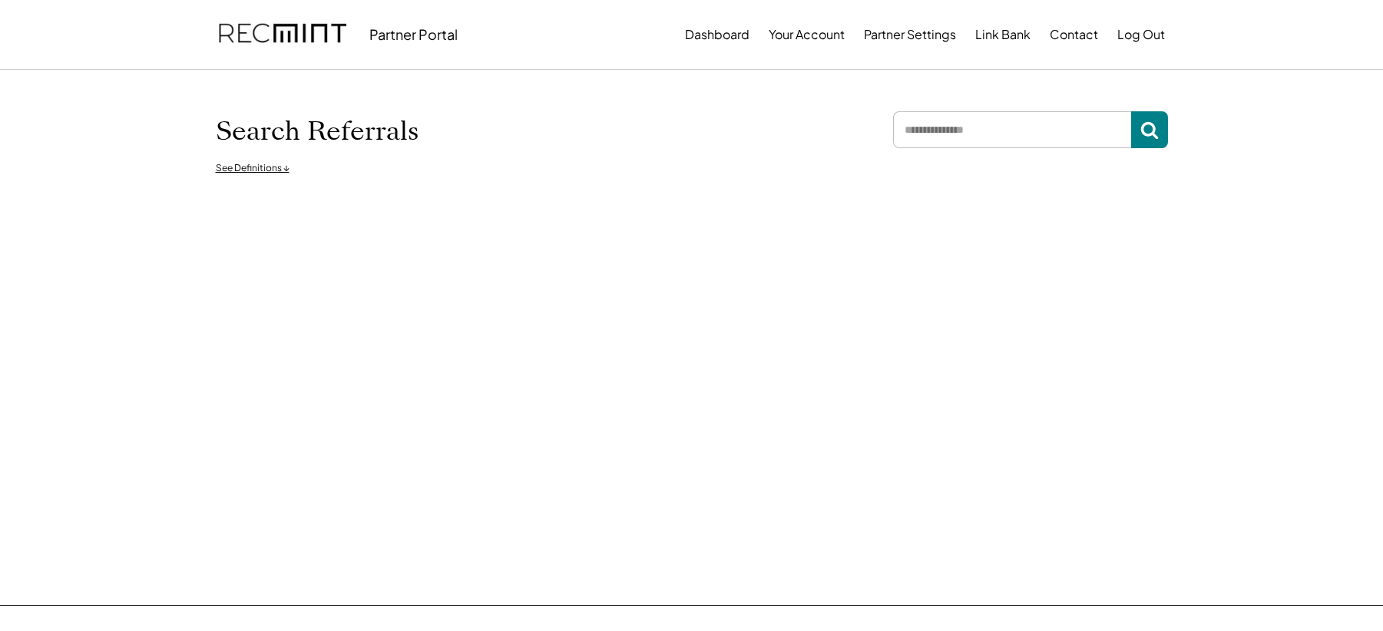 This screenshot has height=631, width=1383. I want to click on button: Link Bank, so click(1003, 35).